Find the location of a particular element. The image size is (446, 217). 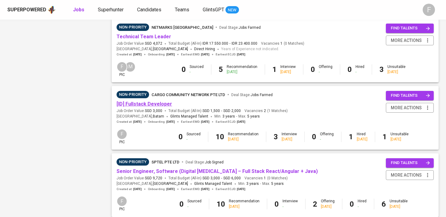

b: Jobs is located at coordinates (78, 10).